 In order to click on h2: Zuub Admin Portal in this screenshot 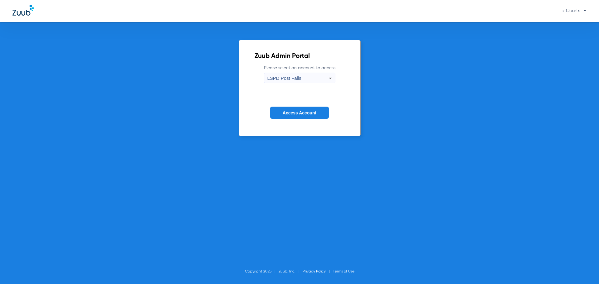, I will do `click(299, 56)`.